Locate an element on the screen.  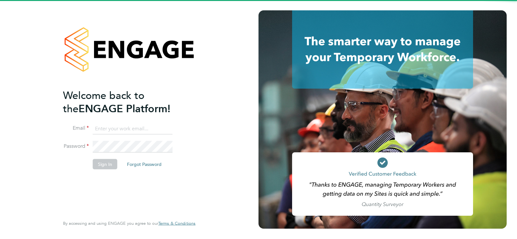
button: Sign In is located at coordinates (105, 164).